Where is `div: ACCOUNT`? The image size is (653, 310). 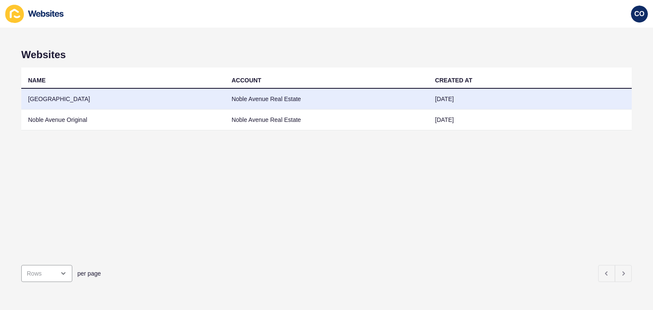 div: ACCOUNT is located at coordinates (246, 80).